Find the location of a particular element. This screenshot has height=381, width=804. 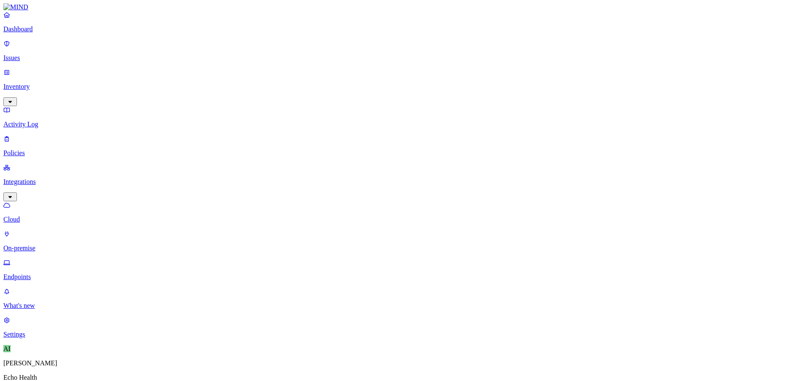

p: Inventory is located at coordinates (402, 87).